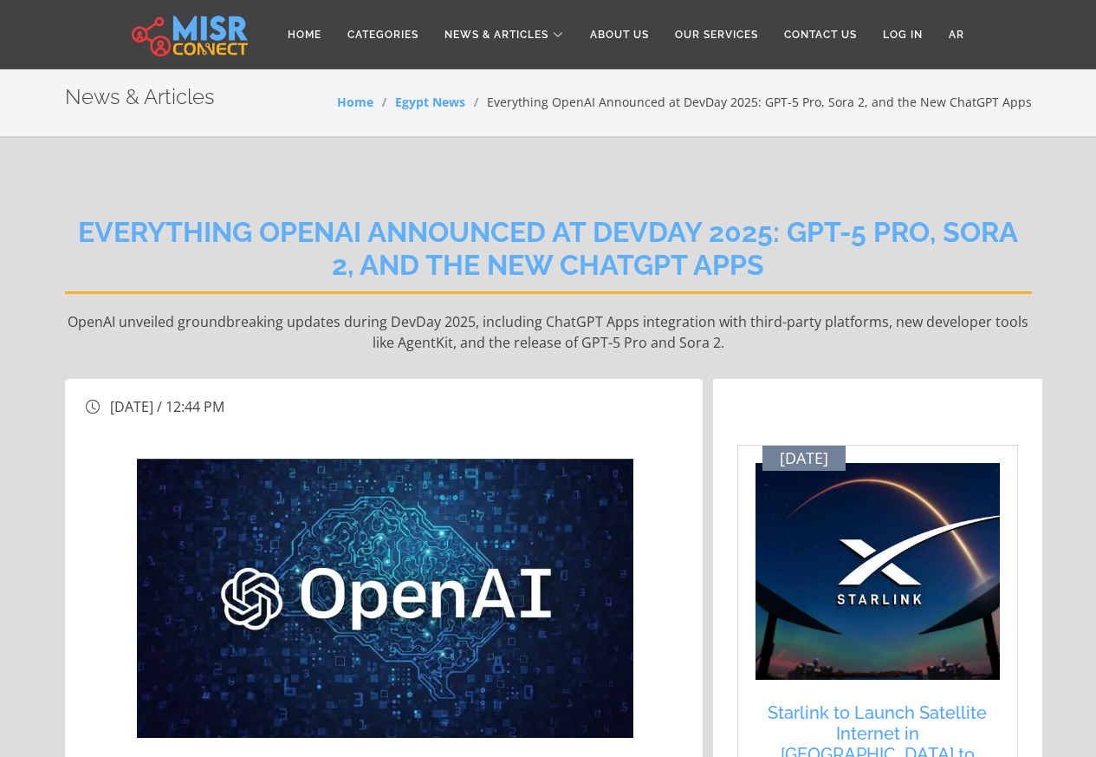  What do you see at coordinates (957, 35) in the screenshot?
I see `a: AR` at bounding box center [957, 35].